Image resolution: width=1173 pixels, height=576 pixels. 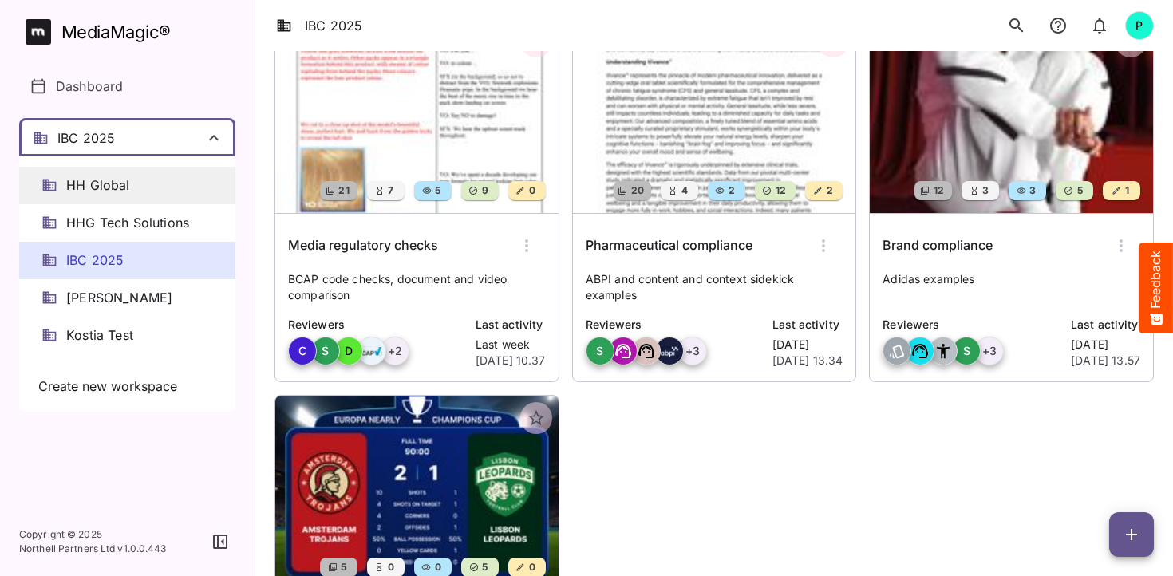 What do you see at coordinates (100, 335) in the screenshot?
I see `span: Kostia Test` at bounding box center [100, 335].